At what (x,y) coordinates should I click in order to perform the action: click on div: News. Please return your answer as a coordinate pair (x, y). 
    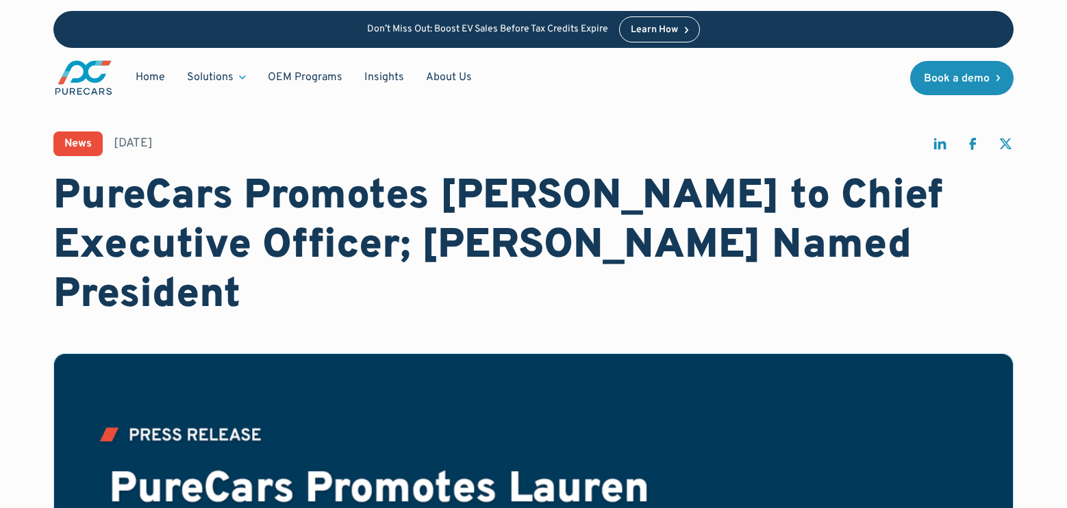
    Looking at the image, I should click on (78, 144).